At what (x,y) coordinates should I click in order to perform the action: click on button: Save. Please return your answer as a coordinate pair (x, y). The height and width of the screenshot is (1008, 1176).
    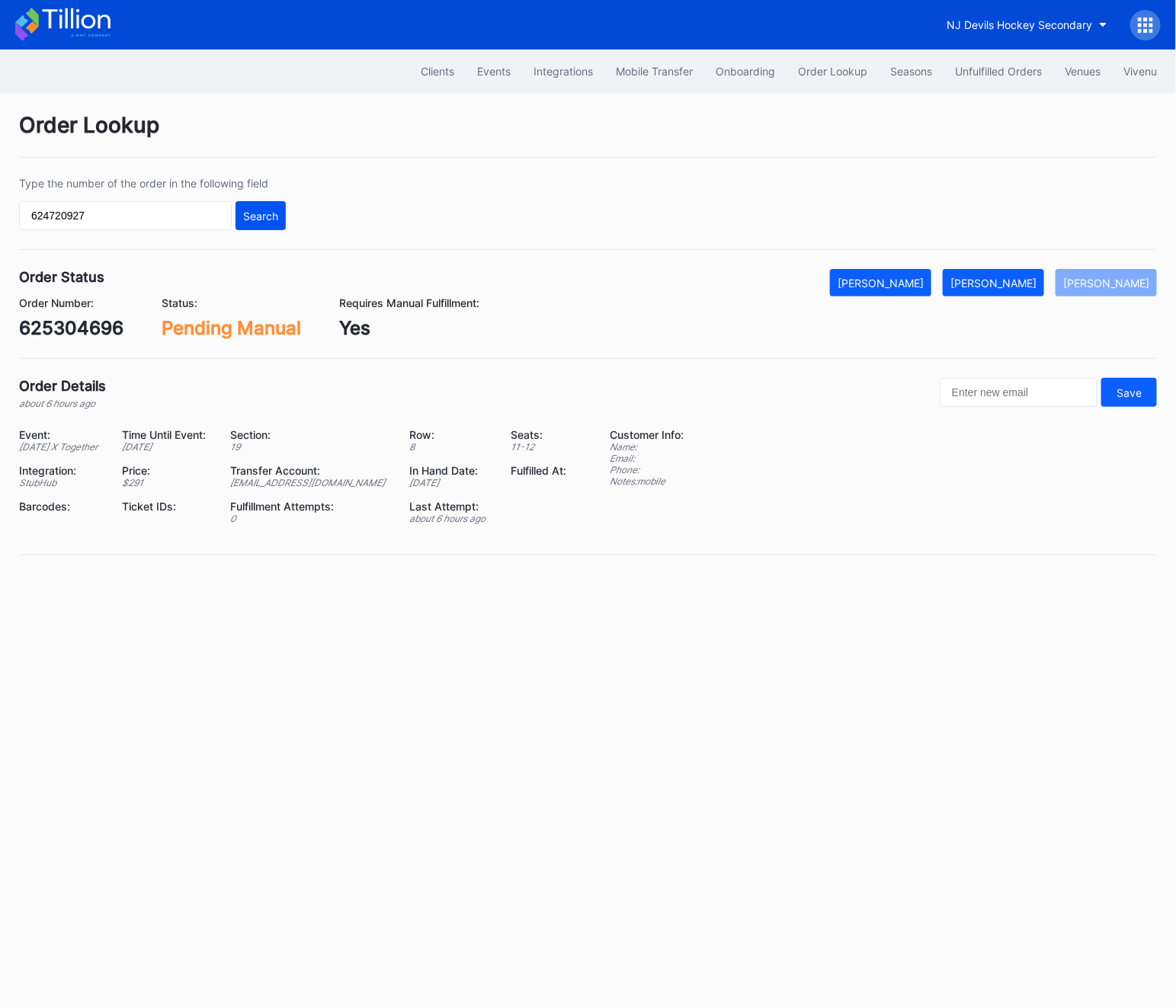
    Looking at the image, I should click on (1129, 393).